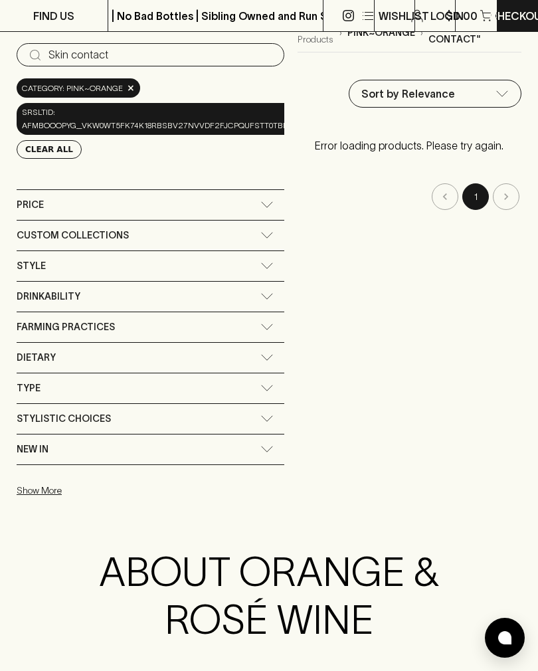 The image size is (538, 671). I want to click on div: Sort by Relevance, so click(435, 94).